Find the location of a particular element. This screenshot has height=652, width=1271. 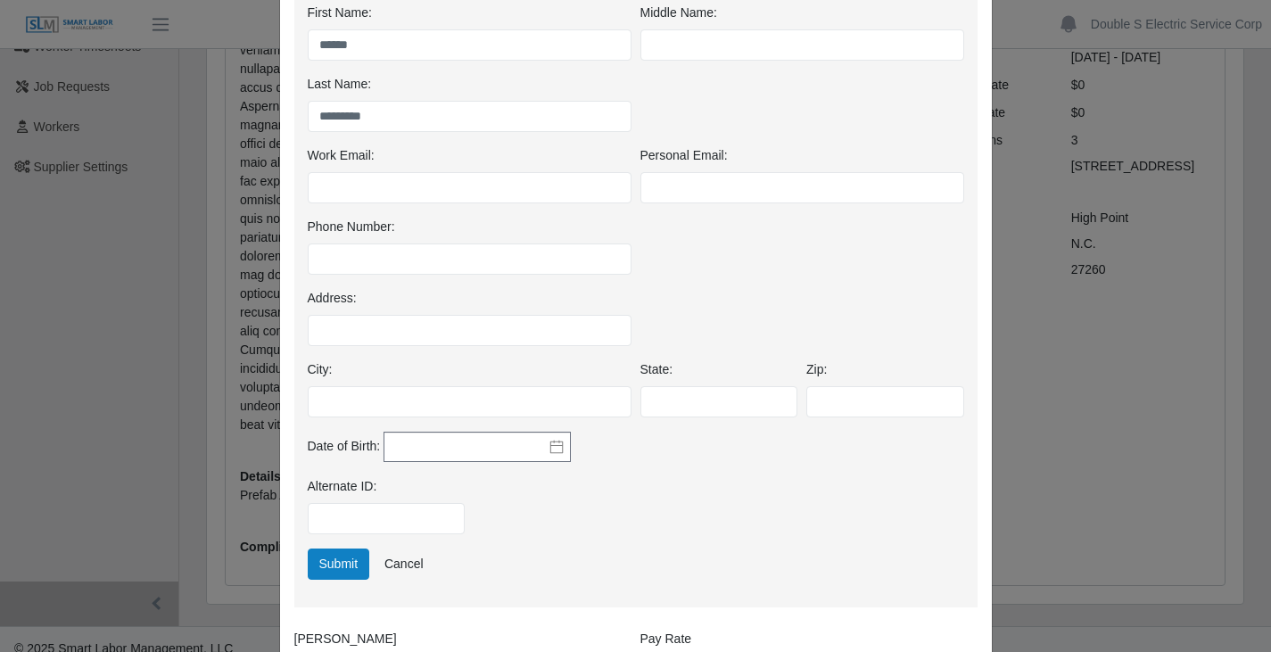

label: Phone Number: is located at coordinates (351, 227).